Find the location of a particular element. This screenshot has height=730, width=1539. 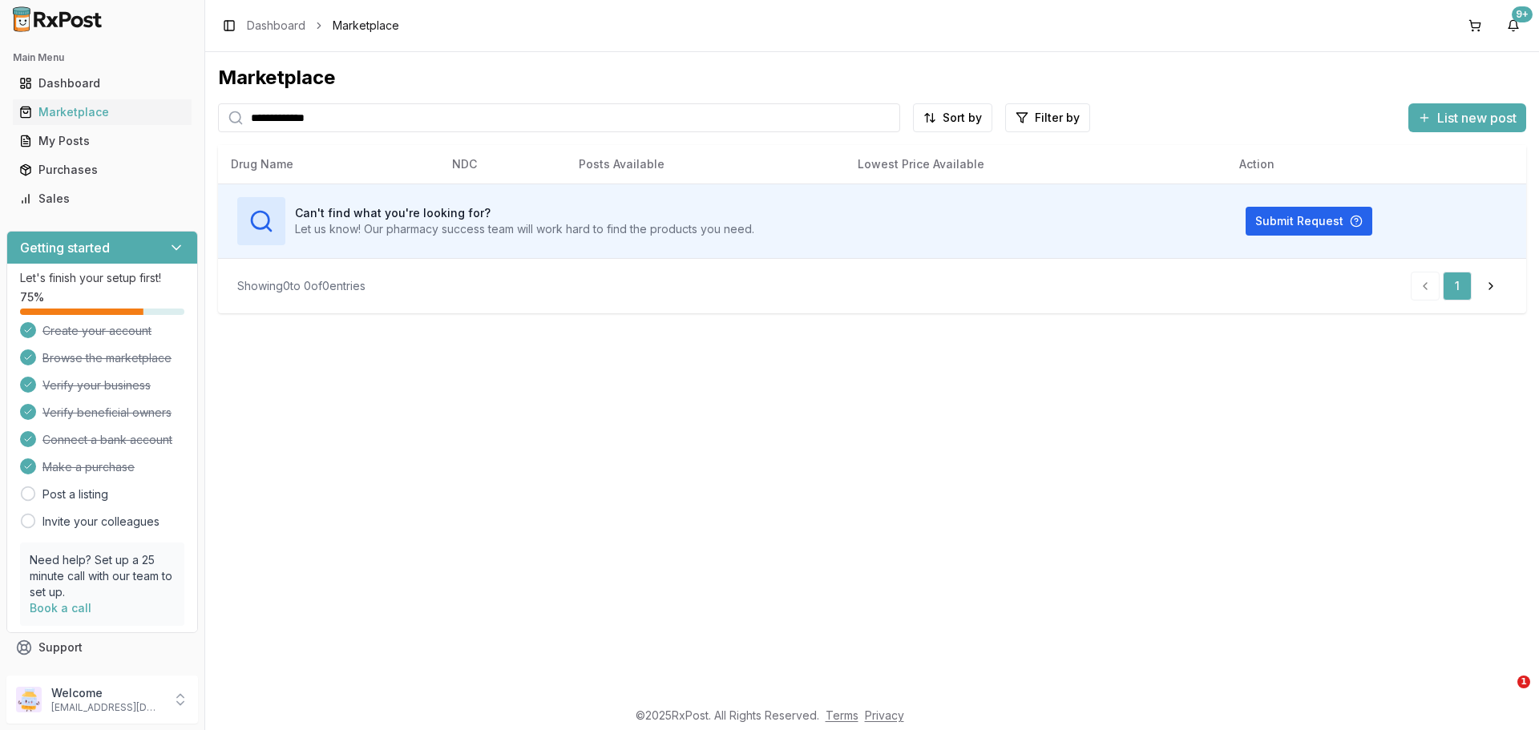

span: Filter by is located at coordinates (1058, 118).